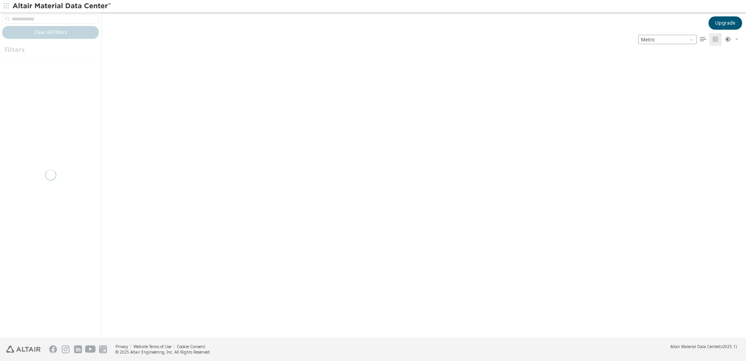 This screenshot has height=361, width=746. Describe the element at coordinates (668, 39) in the screenshot. I see `span: Metric` at that location.